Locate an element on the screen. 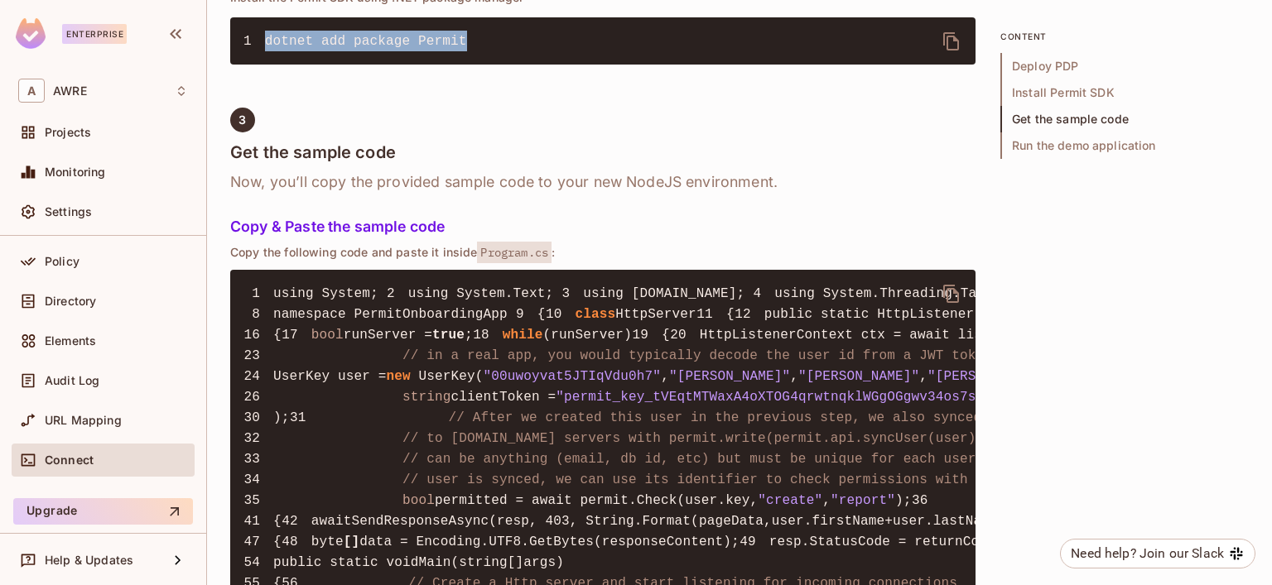  span: SendResponseAsync( is located at coordinates (425, 522).